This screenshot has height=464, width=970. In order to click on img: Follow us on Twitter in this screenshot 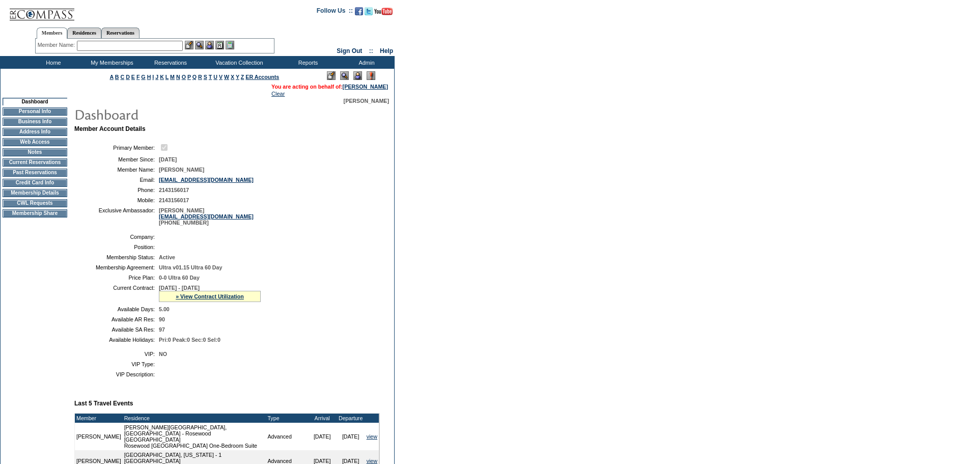, I will do `click(369, 11)`.